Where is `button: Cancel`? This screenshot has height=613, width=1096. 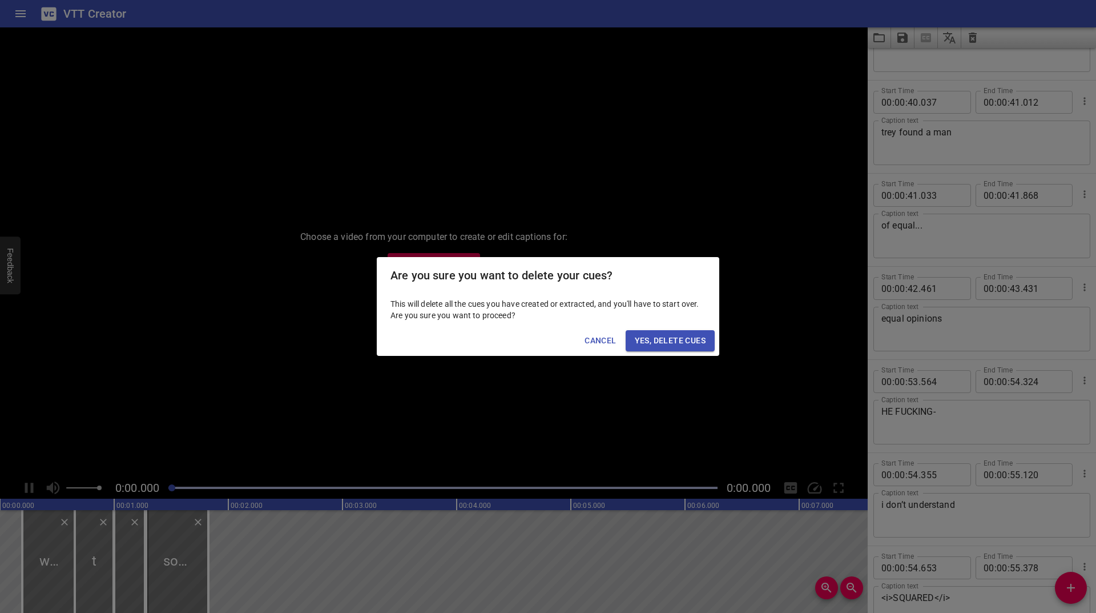
button: Cancel is located at coordinates (600, 340).